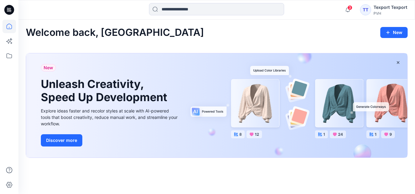 The image size is (415, 194). I want to click on div: TT, so click(366, 10).